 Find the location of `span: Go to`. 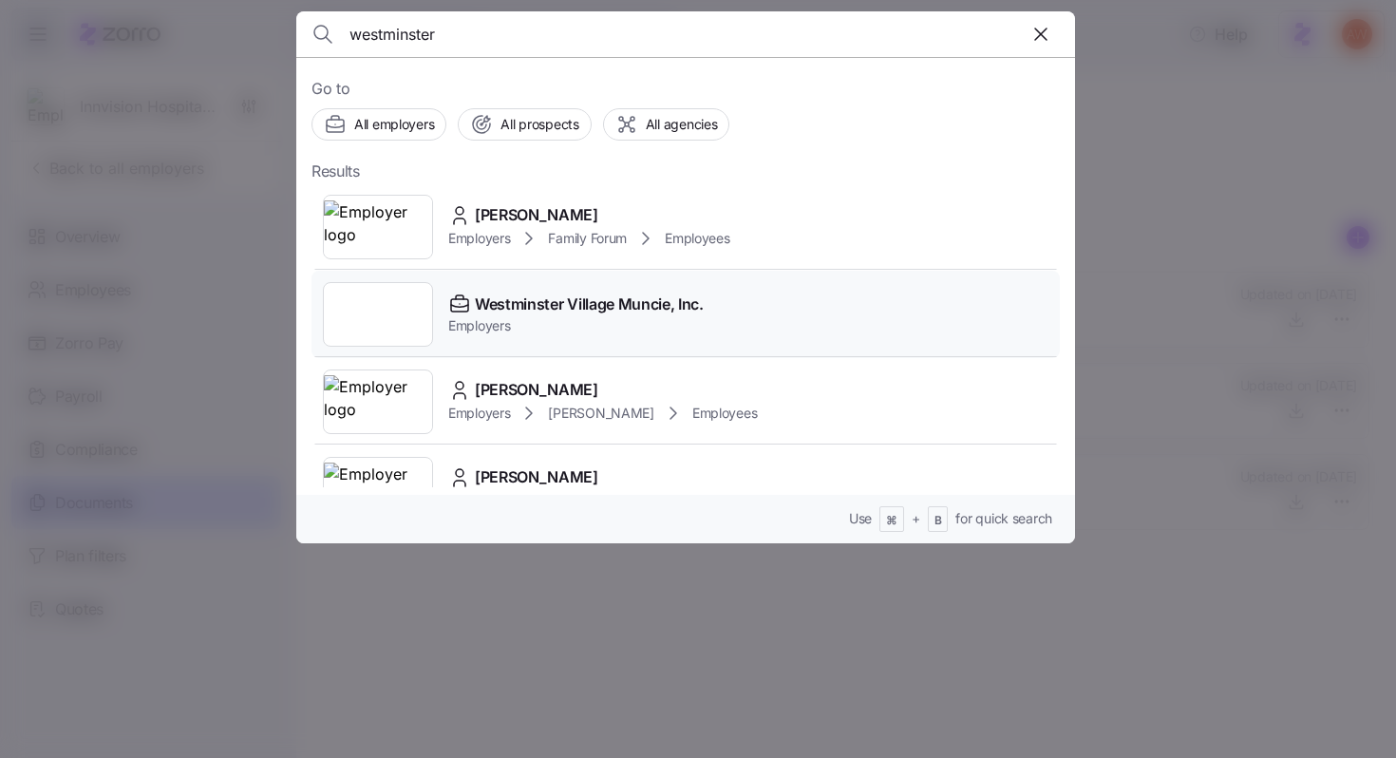

span: Go to is located at coordinates (685, 88).